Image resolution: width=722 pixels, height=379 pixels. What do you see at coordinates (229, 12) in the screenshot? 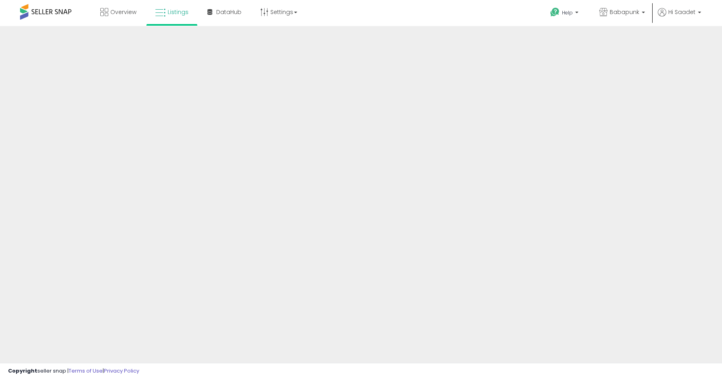
I see `span: DataHub` at bounding box center [229, 12].